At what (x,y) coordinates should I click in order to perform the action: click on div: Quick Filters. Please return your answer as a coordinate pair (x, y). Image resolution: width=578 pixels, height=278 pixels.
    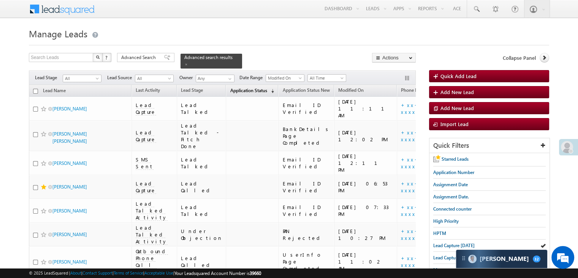
    Looking at the image, I should click on (490, 145).